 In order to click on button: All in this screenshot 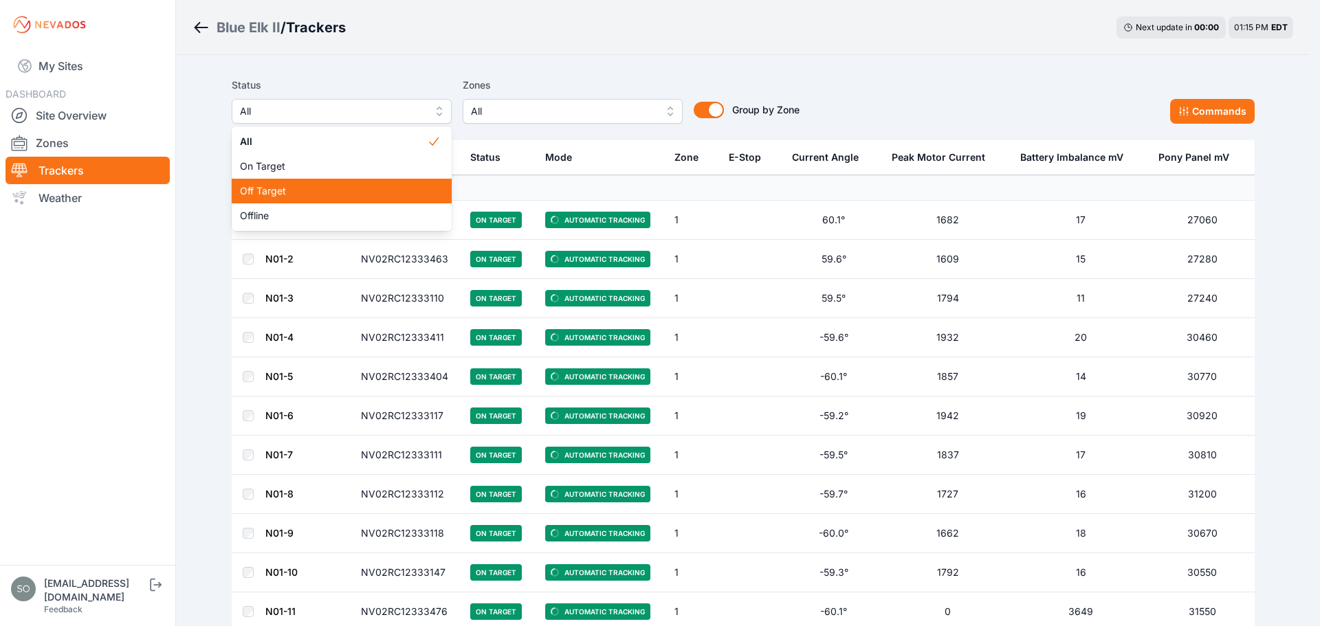, I will do `click(342, 111)`.